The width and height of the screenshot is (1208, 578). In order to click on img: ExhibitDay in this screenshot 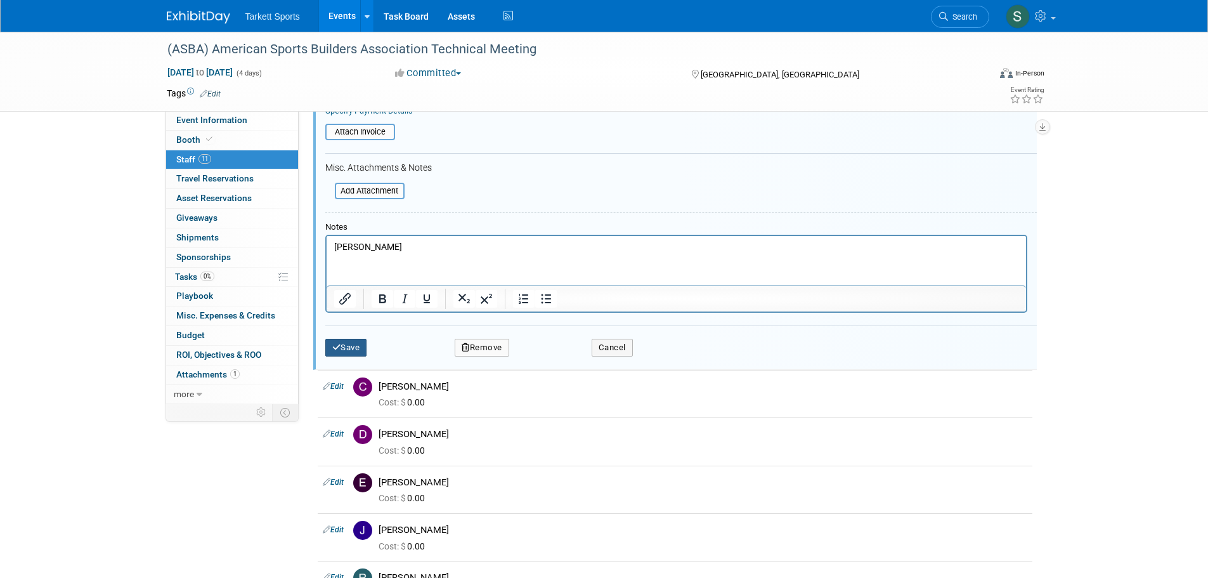, I will do `click(199, 17)`.